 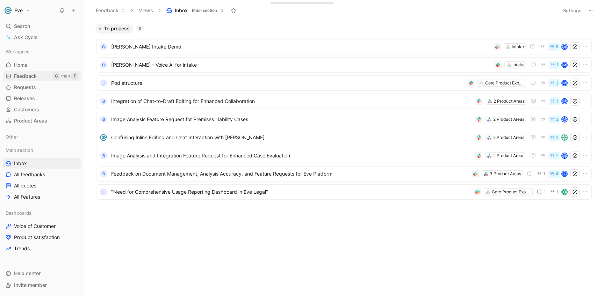 I want to click on a: L"Need for Comprehensive Usage Reporting Dashboard in Eve Legal"Core Product Experience11avatar, so click(x=344, y=192).